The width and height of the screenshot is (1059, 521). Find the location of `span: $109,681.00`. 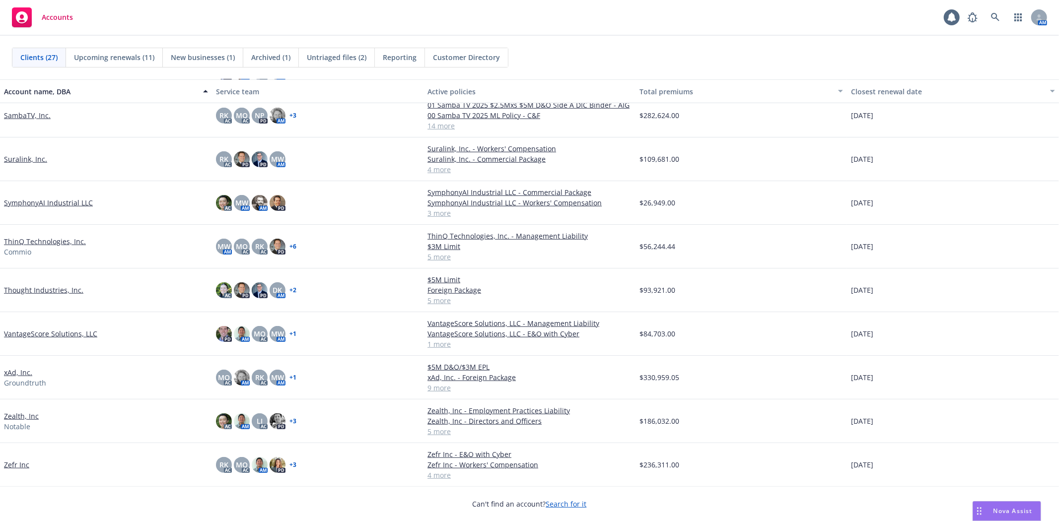

span: $109,681.00 is located at coordinates (659, 159).